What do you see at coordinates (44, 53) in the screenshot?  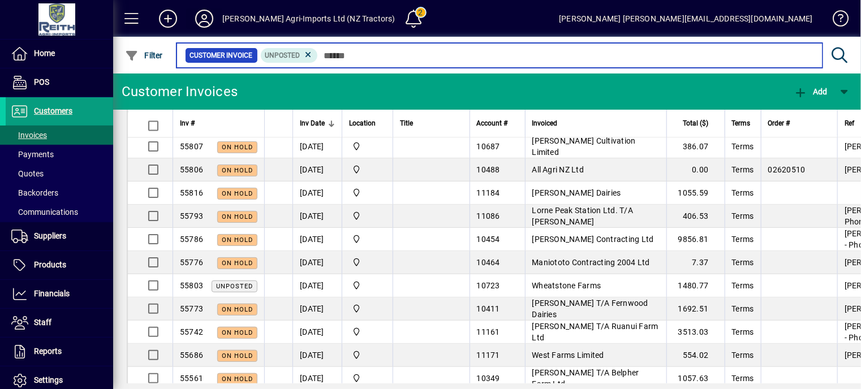 I see `span: Home` at bounding box center [44, 53].